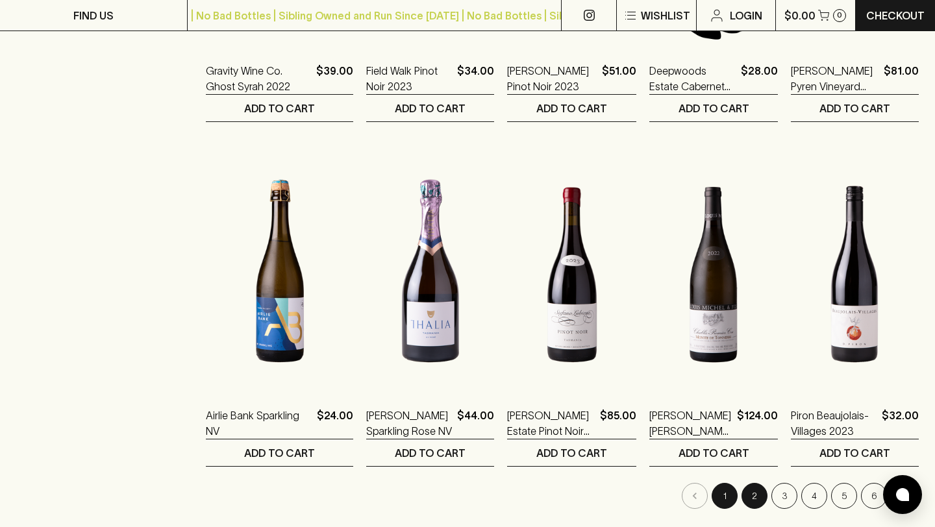 This screenshot has width=935, height=527. What do you see at coordinates (335, 423) in the screenshot?
I see `p: $24.00` at bounding box center [335, 423].